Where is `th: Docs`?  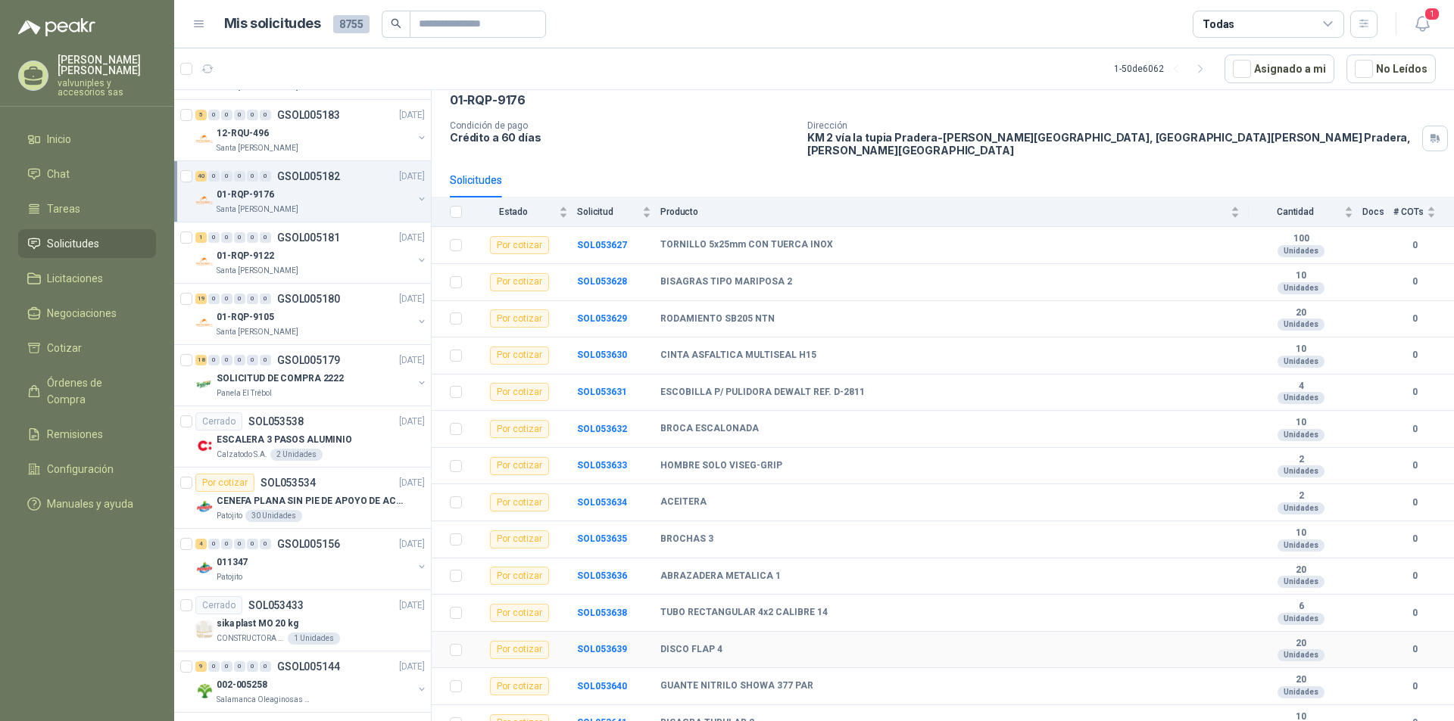 th: Docs is located at coordinates (1377, 212).